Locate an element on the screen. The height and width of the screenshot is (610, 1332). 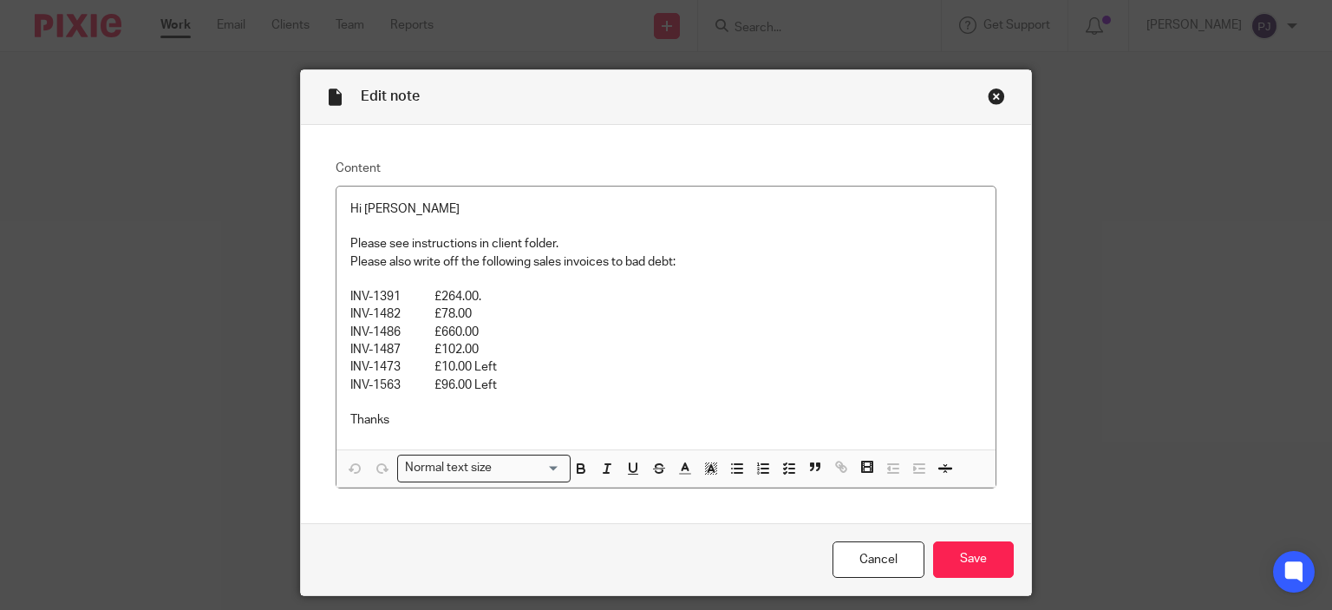
div: Search for option is located at coordinates (484, 468).